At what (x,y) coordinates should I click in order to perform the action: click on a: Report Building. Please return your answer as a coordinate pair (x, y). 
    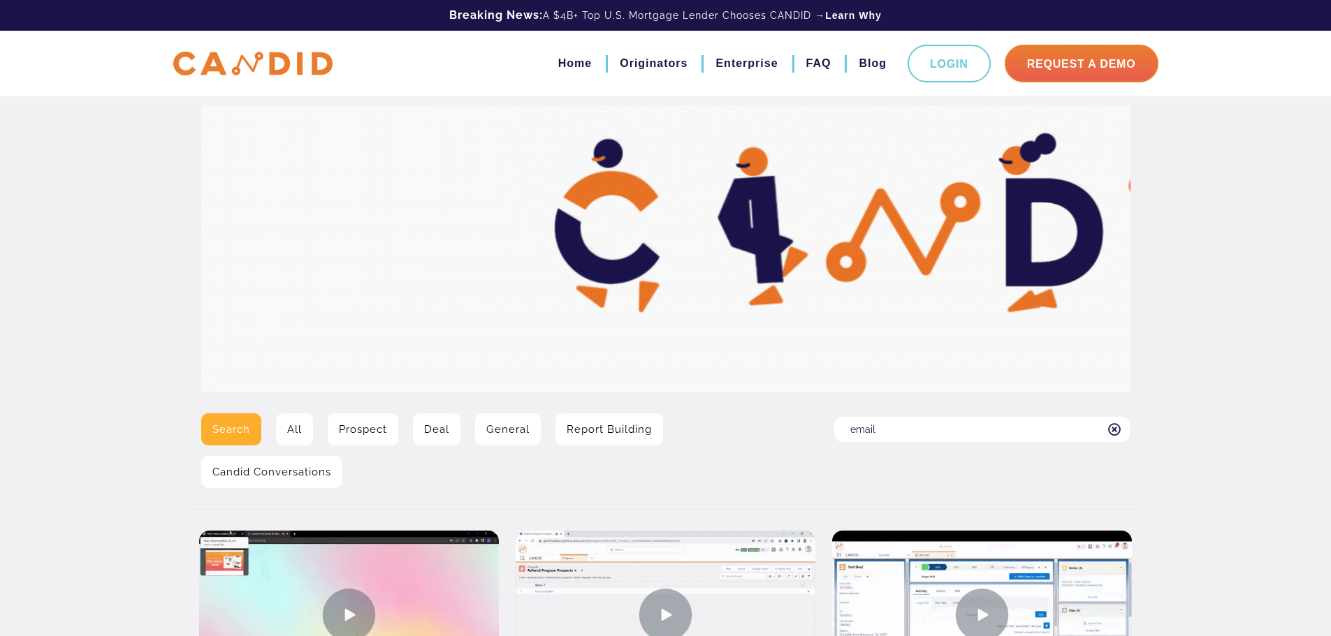
    Looking at the image, I should click on (609, 430).